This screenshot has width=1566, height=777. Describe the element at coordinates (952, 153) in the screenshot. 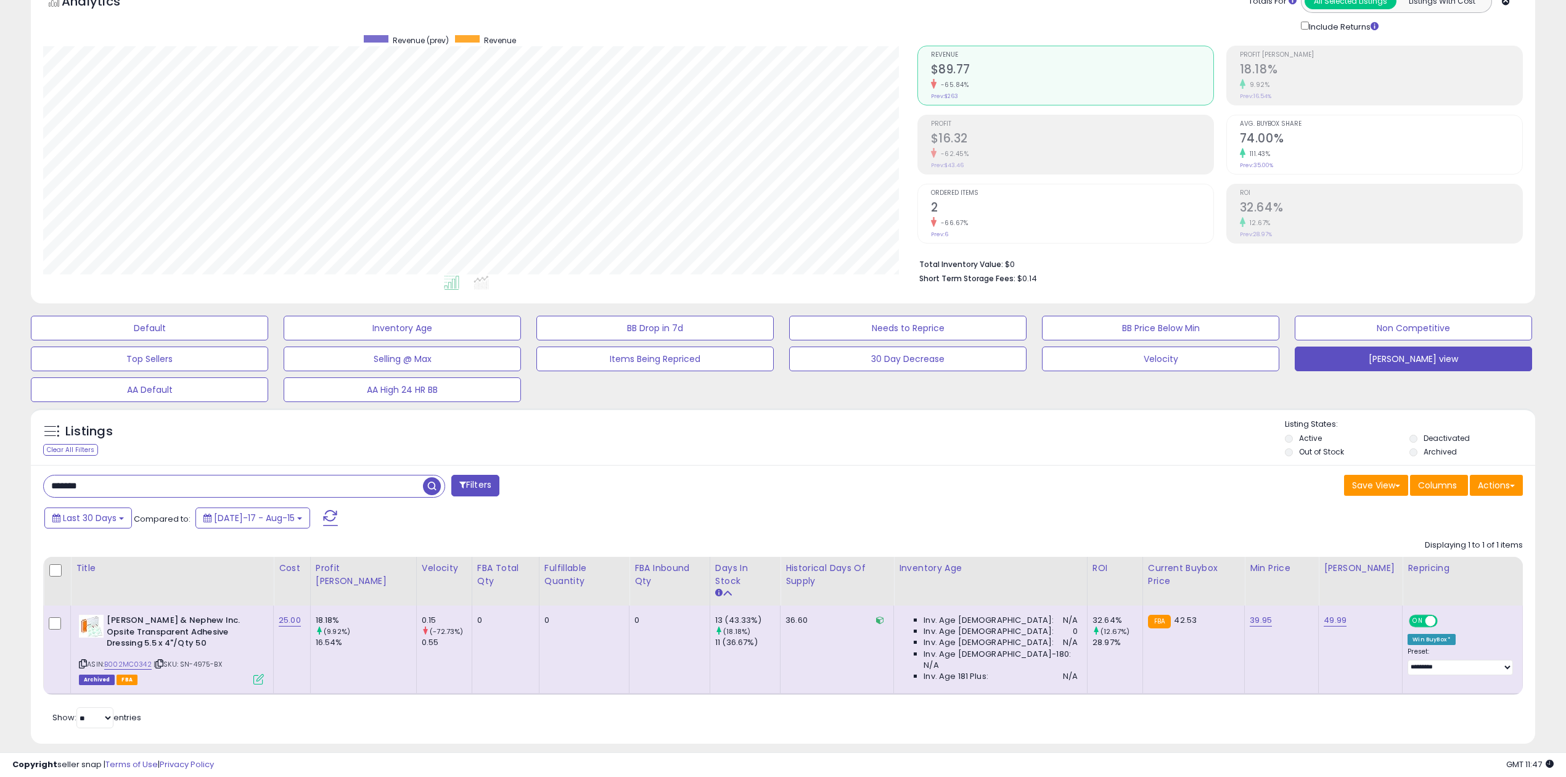

I see `small: -62.45%` at that location.